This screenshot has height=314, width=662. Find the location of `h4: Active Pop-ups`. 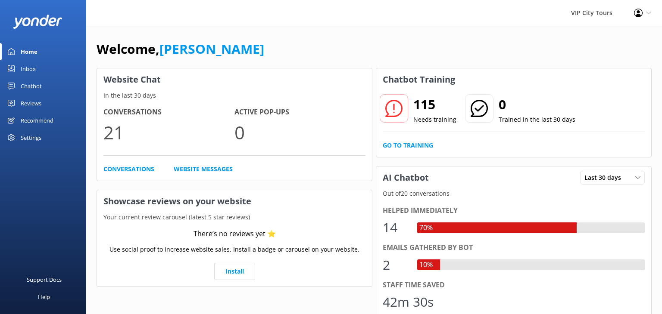

h4: Active Pop-ups is located at coordinates (300, 112).